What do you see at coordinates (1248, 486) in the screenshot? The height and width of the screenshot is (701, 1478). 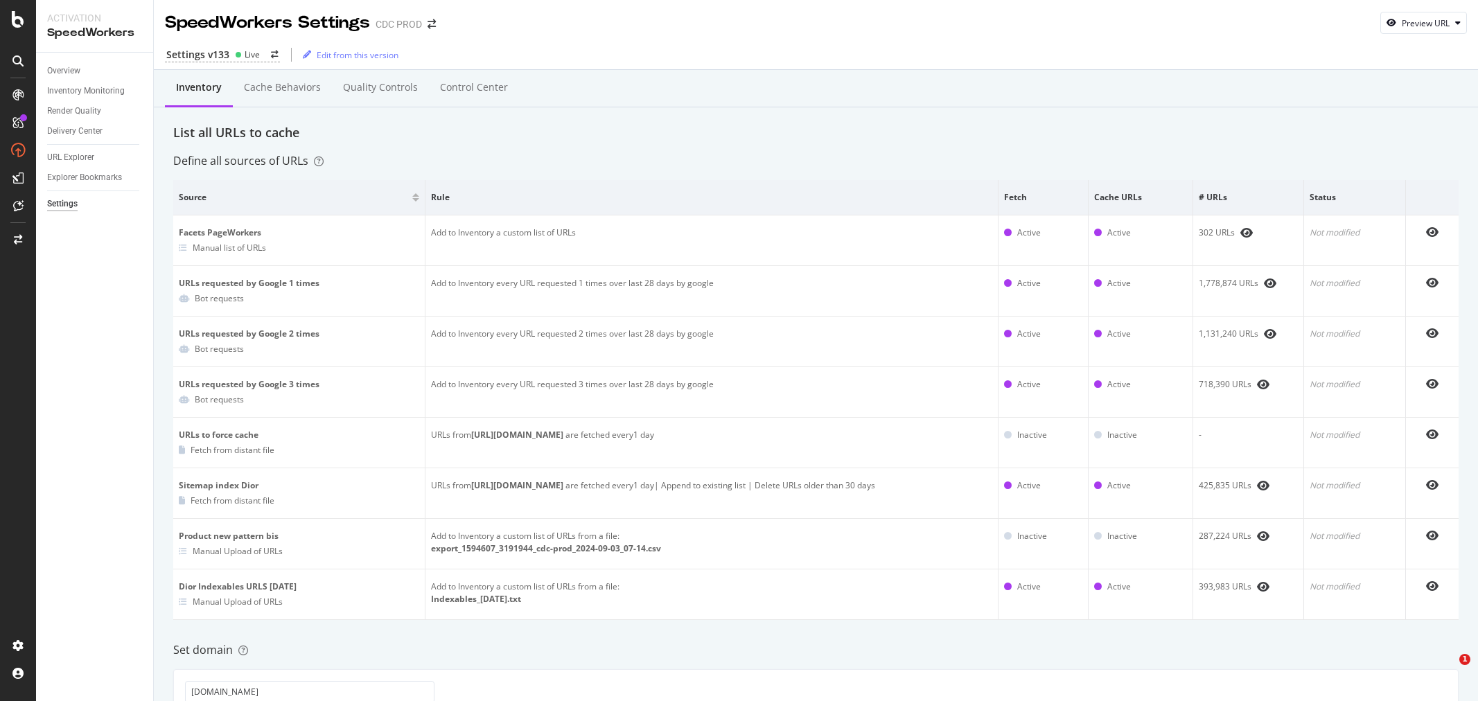 I see `div: 425,835 URLs` at bounding box center [1248, 486].